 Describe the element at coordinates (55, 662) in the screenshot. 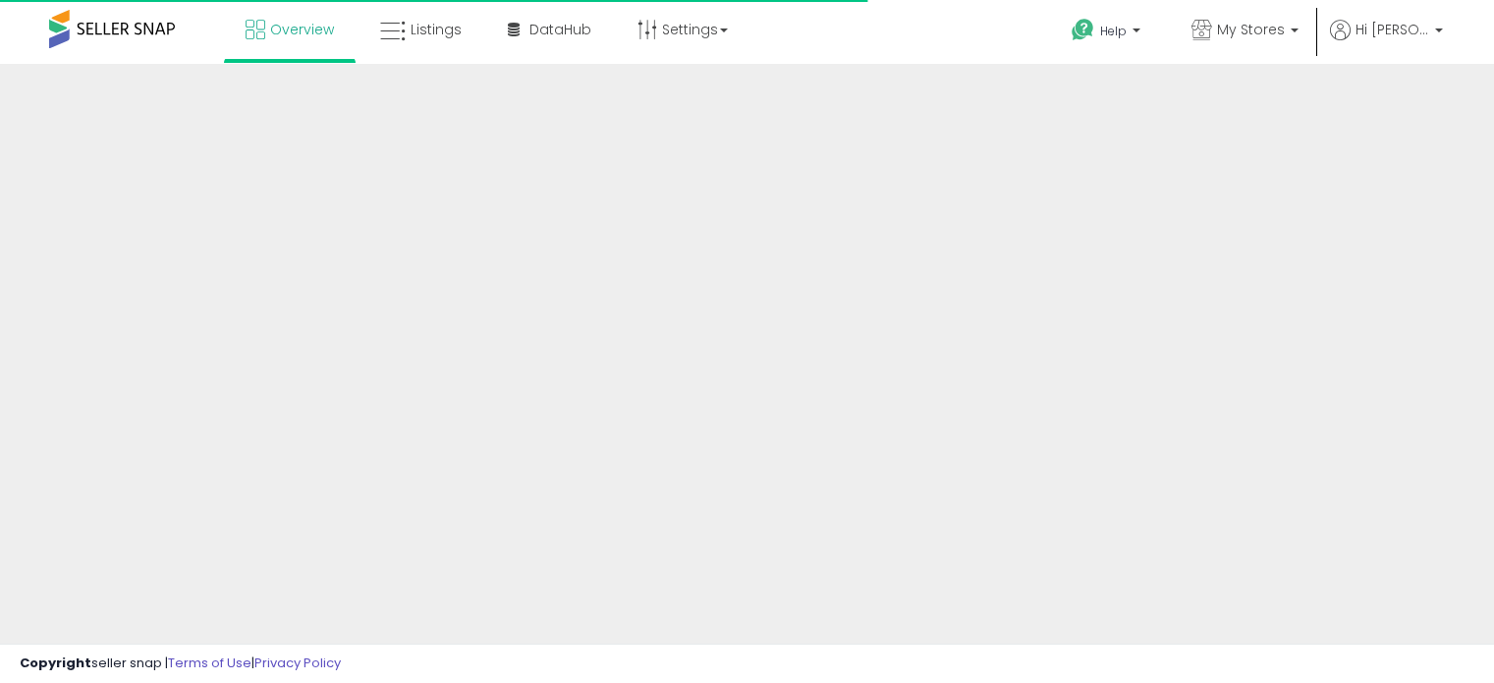

I see `strong: Copyright` at that location.